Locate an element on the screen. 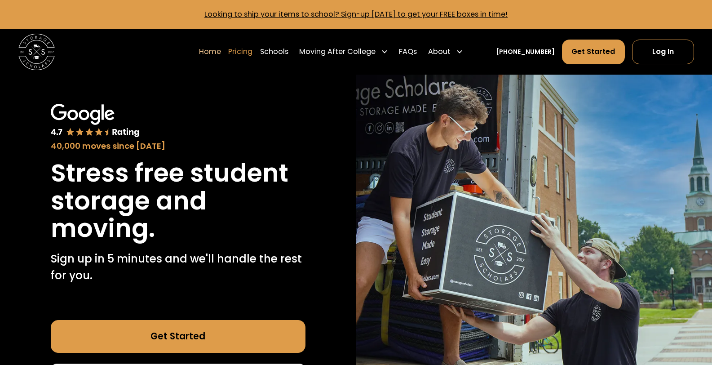 Image resolution: width=712 pixels, height=365 pixels. a: FAQs is located at coordinates (408, 52).